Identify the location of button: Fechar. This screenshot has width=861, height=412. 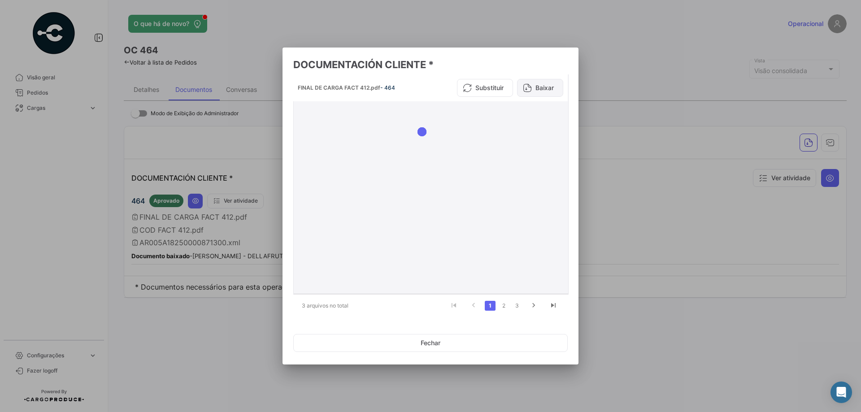
(431, 343).